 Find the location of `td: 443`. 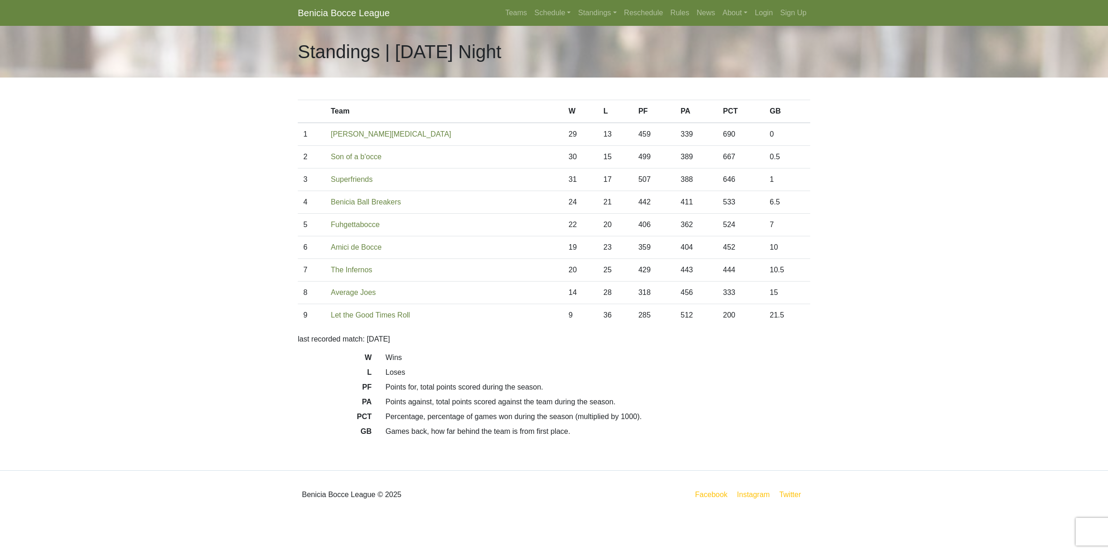

td: 443 is located at coordinates (696, 270).